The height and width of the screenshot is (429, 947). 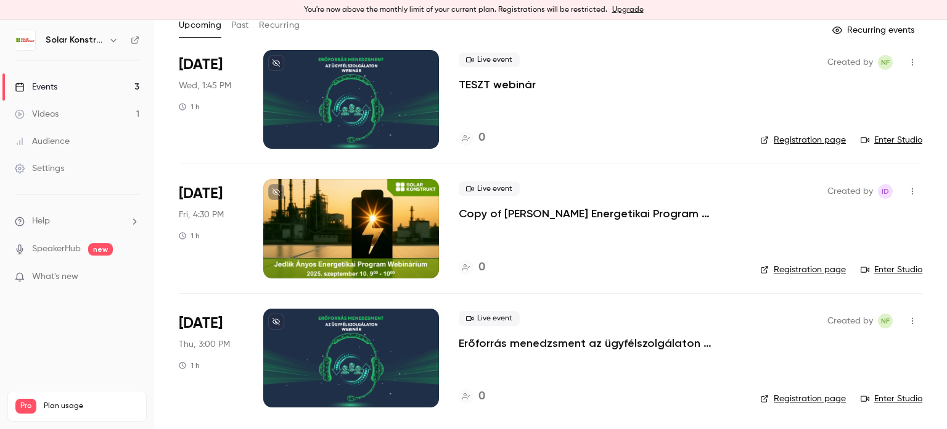 I want to click on div: Audience, so click(x=42, y=141).